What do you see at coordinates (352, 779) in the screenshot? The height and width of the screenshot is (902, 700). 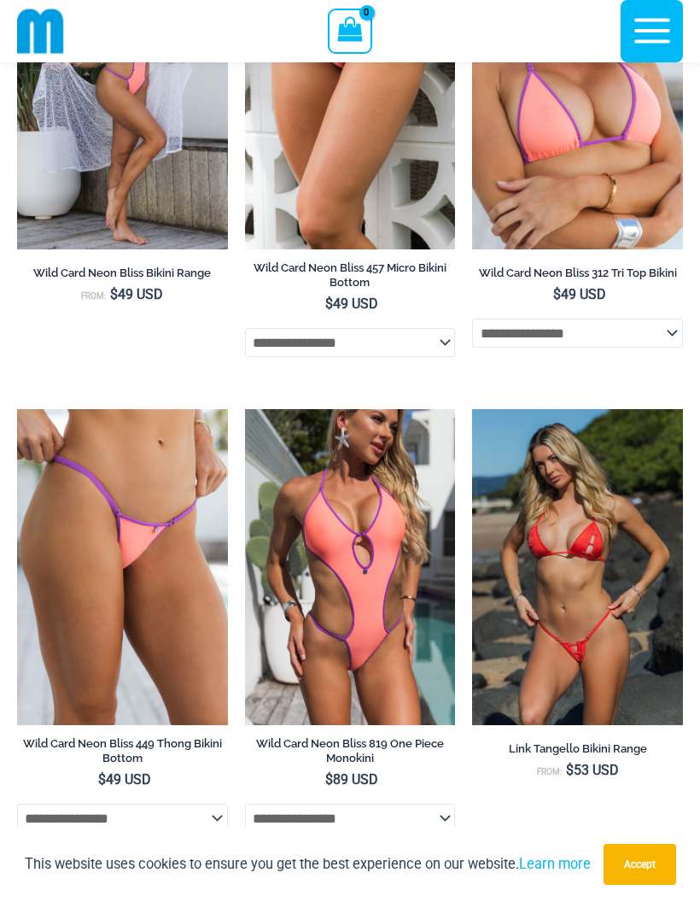 I see `bdi: 89 USD` at bounding box center [352, 779].